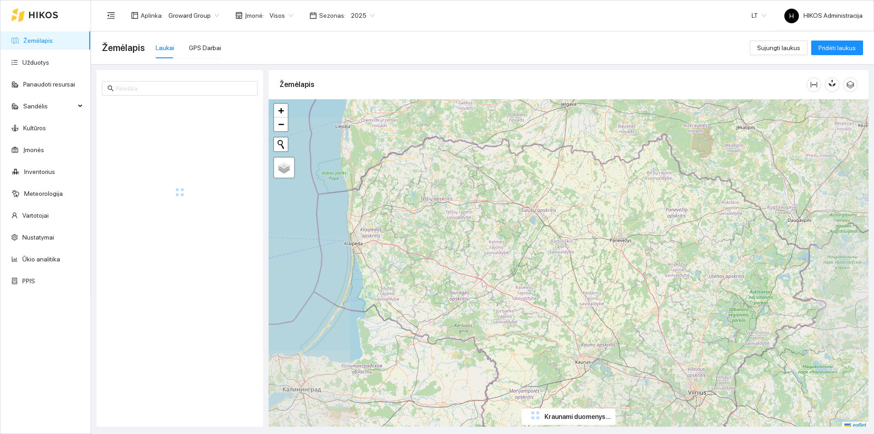  Describe the element at coordinates (43, 193) in the screenshot. I see `a: Meteorologija` at that location.